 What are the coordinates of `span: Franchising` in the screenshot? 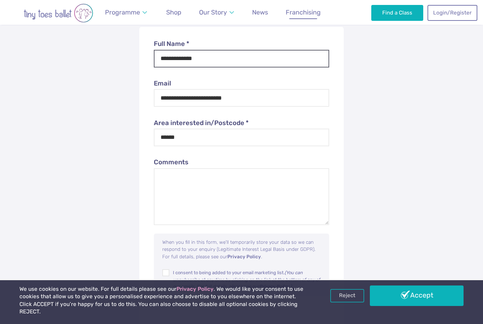 It's located at (303, 12).